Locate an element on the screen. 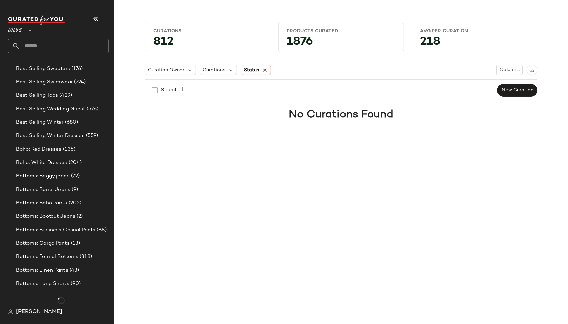 This screenshot has width=568, height=324. span: (72) is located at coordinates (75, 176).